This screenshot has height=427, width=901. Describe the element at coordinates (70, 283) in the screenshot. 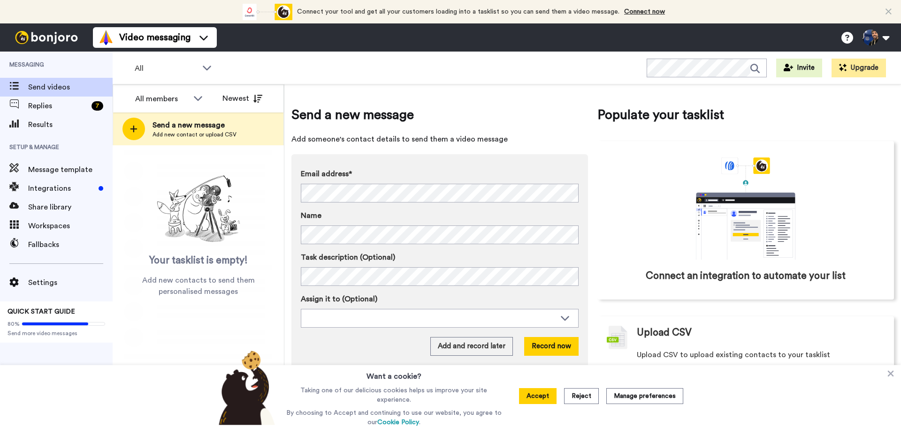

I see `span: Settings` at that location.